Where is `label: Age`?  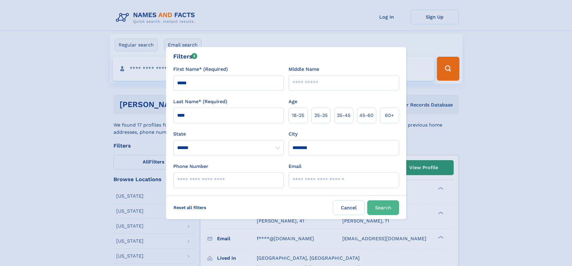 label: Age is located at coordinates (293, 102).